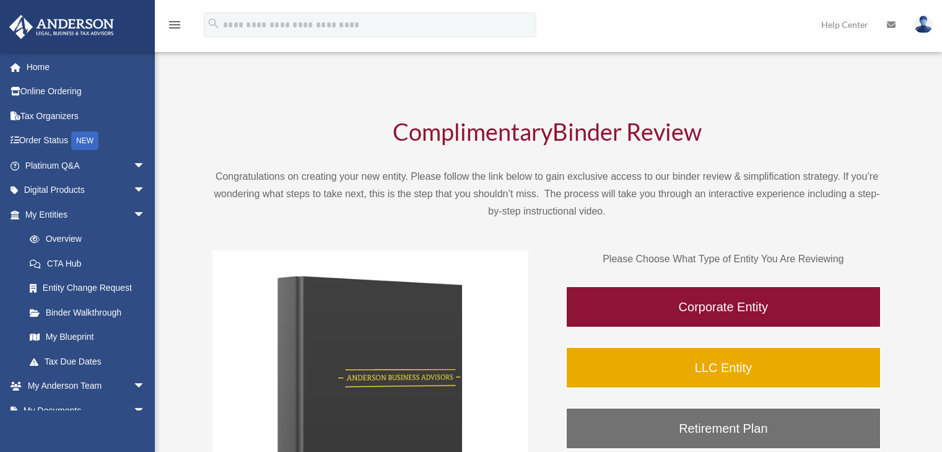  I want to click on a: Tax Due Dates, so click(90, 361).